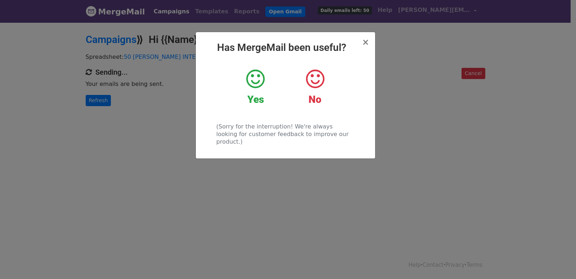  Describe the element at coordinates (256, 99) in the screenshot. I see `strong: Yes` at that location.